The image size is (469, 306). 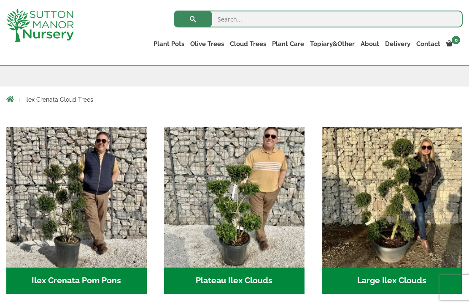 I want to click on a: Contact, so click(x=428, y=44).